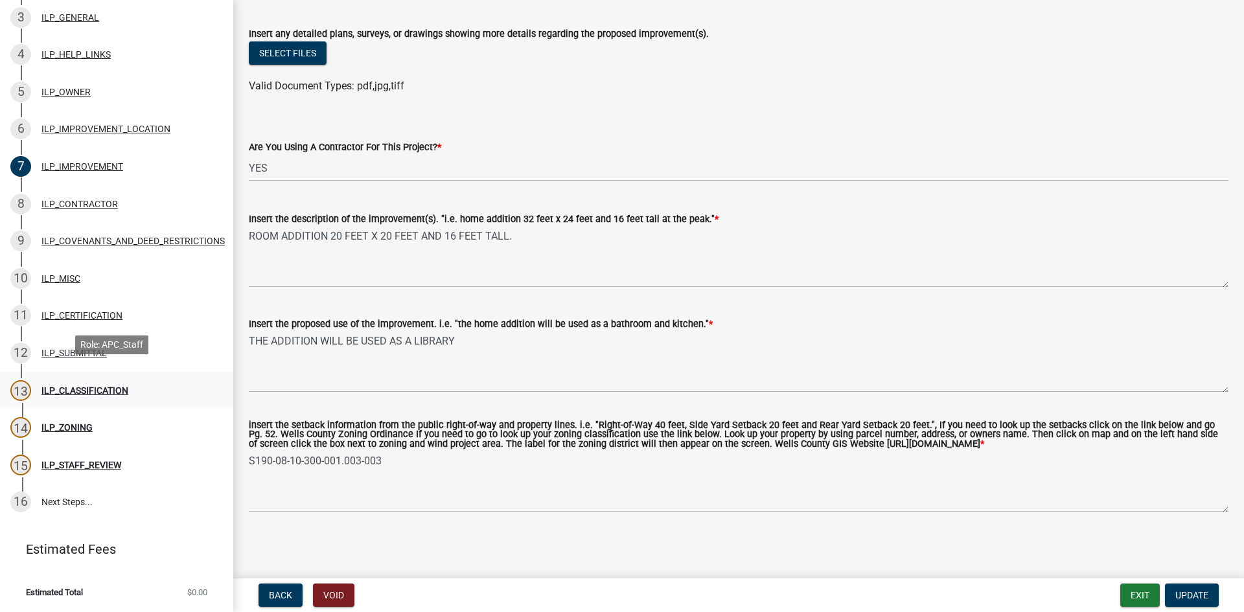 The width and height of the screenshot is (1244, 612). Describe the element at coordinates (21, 428) in the screenshot. I see `div: 14` at that location.